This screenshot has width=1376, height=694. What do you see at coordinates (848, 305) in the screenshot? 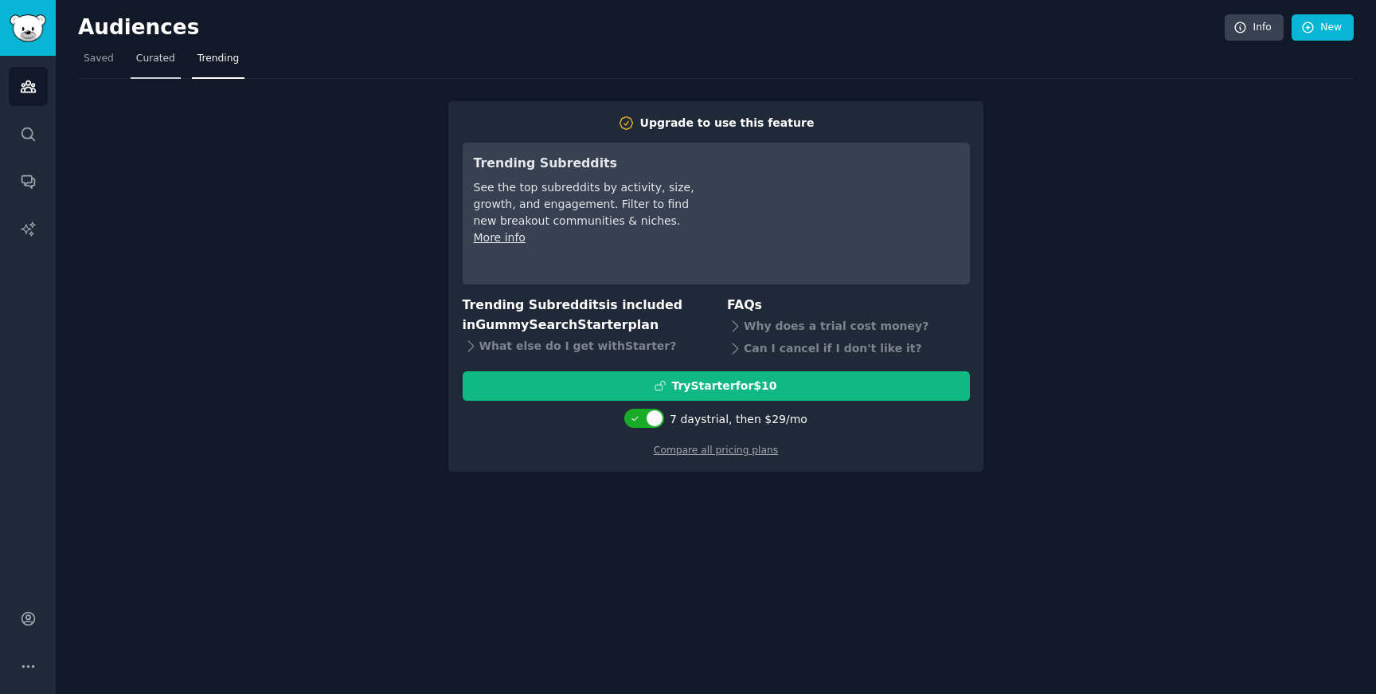
I see `h3: FAQs` at bounding box center [848, 305].